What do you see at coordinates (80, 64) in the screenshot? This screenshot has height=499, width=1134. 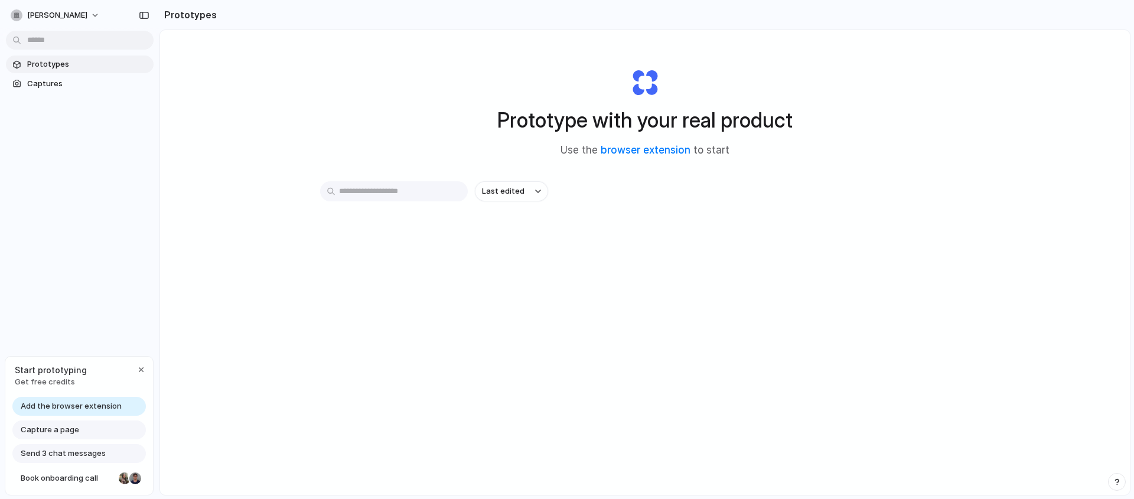 I see `a: Prototypes` at bounding box center [80, 64].